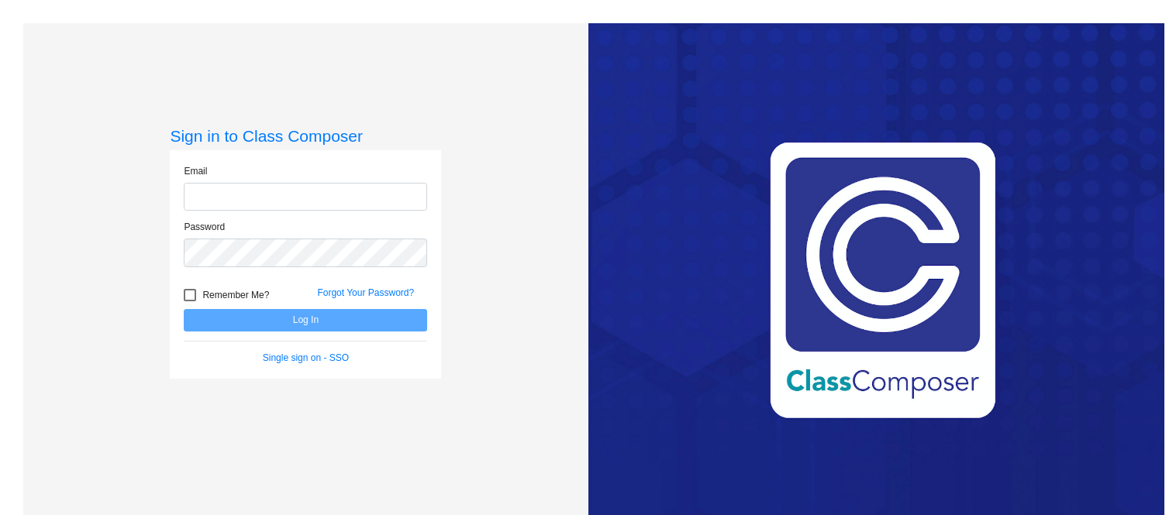 Image resolution: width=1176 pixels, height=515 pixels. What do you see at coordinates (195, 171) in the screenshot?
I see `label: Email` at bounding box center [195, 171].